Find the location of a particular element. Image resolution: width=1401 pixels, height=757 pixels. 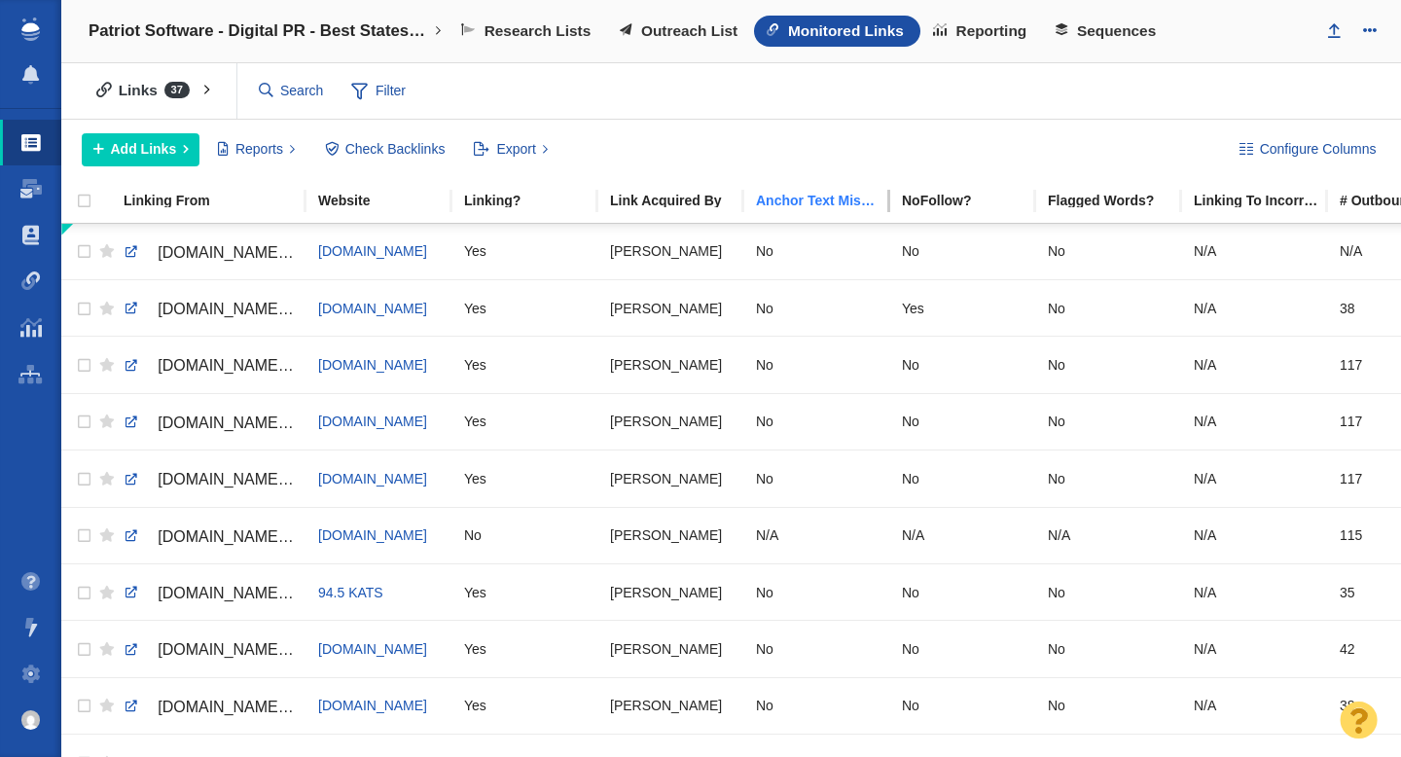

span: Research Lists is located at coordinates (538, 31).